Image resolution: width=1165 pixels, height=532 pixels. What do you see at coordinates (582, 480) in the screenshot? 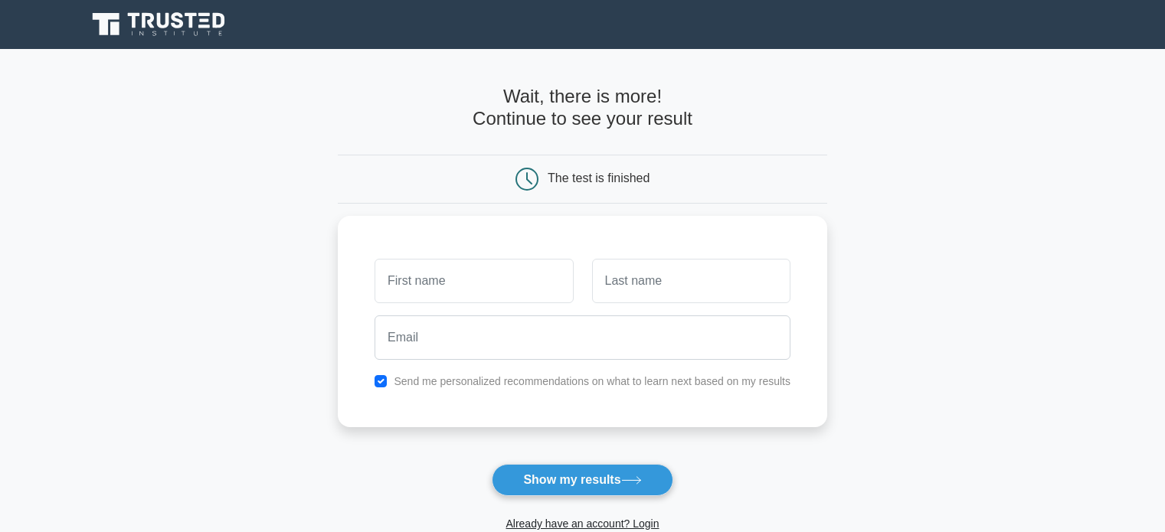
I see `button: Show my results` at bounding box center [582, 480].